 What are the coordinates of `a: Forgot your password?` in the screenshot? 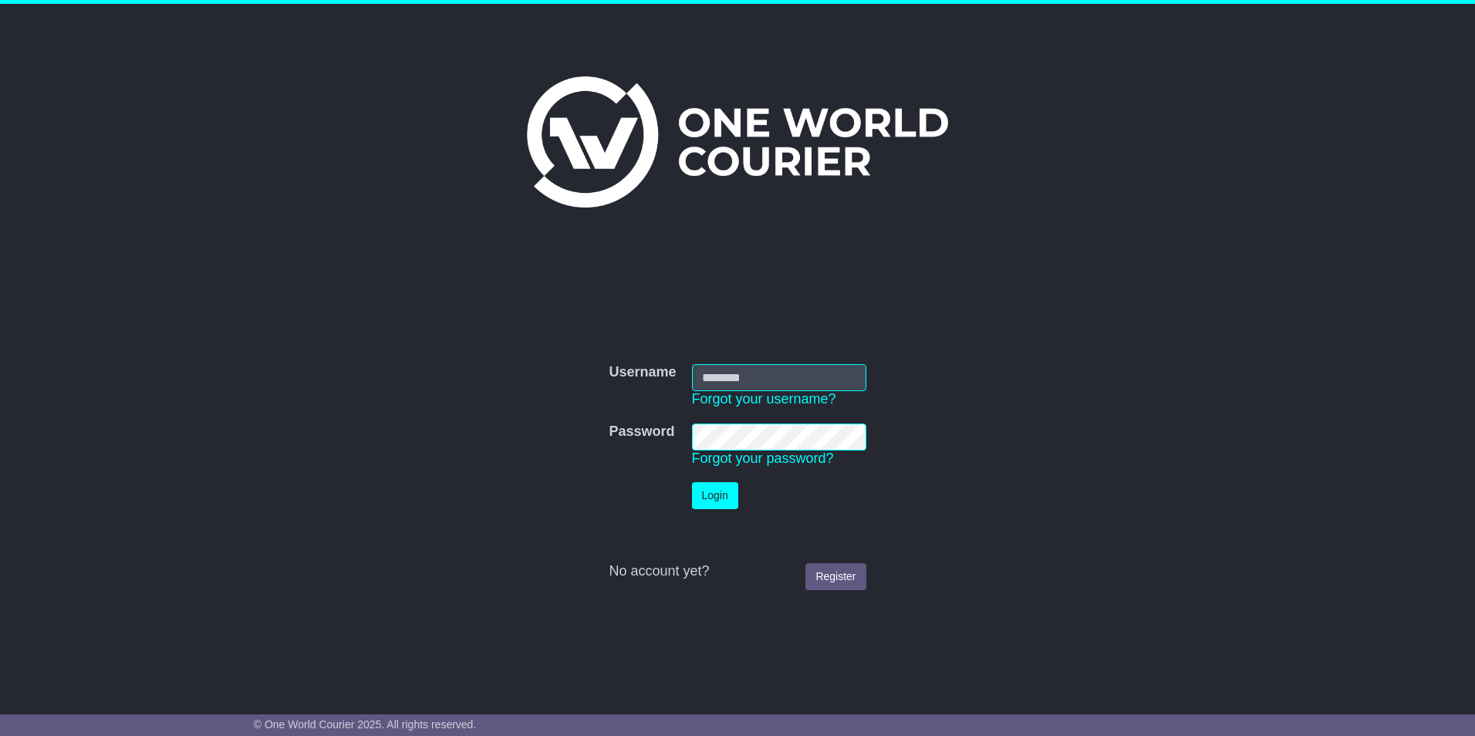 It's located at (763, 458).